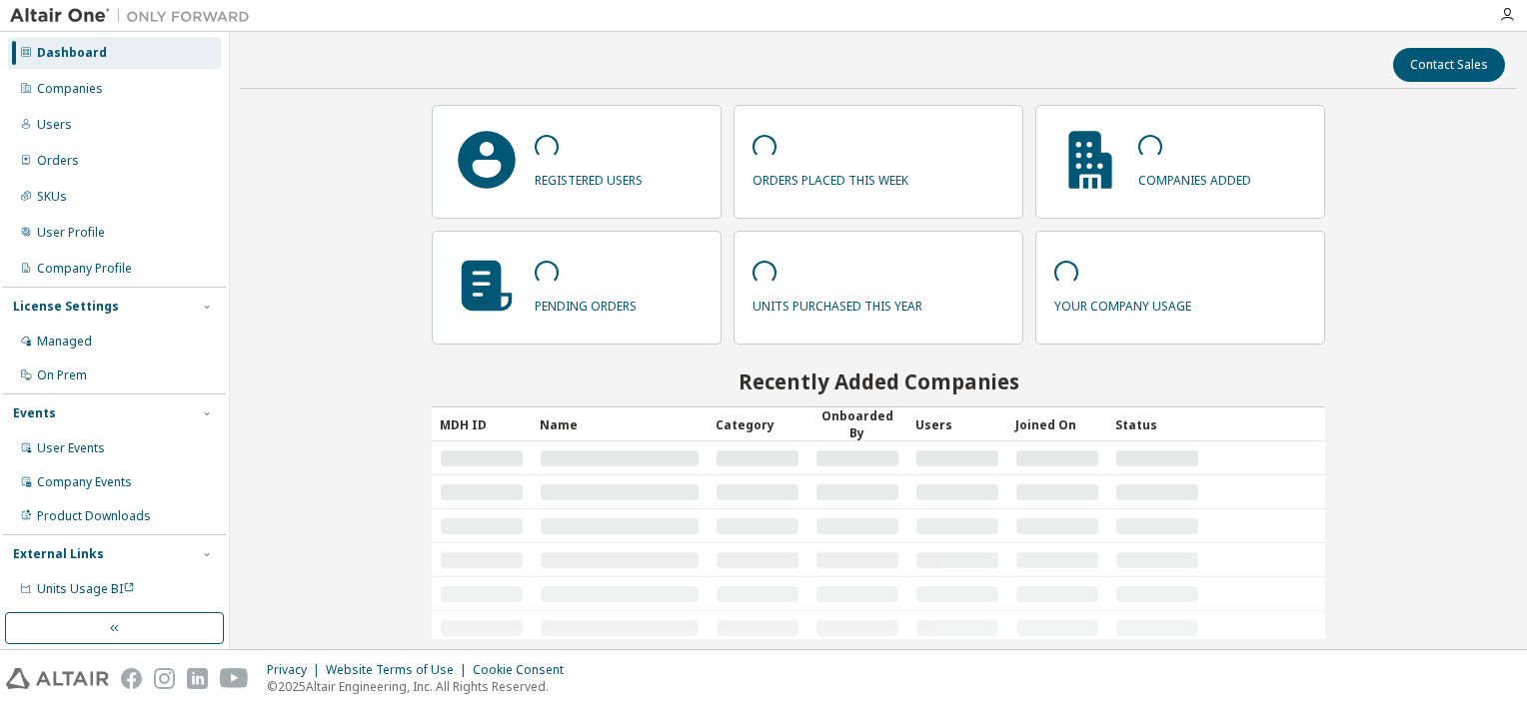 Image resolution: width=1527 pixels, height=707 pixels. Describe the element at coordinates (135, 16) in the screenshot. I see `img: Altair One` at that location.